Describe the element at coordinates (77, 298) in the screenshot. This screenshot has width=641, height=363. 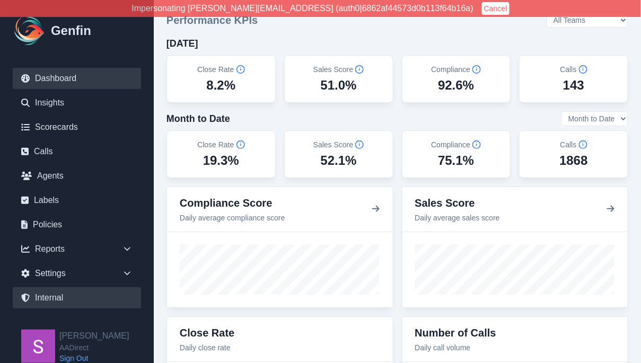
I see `a: Internal` at that location.